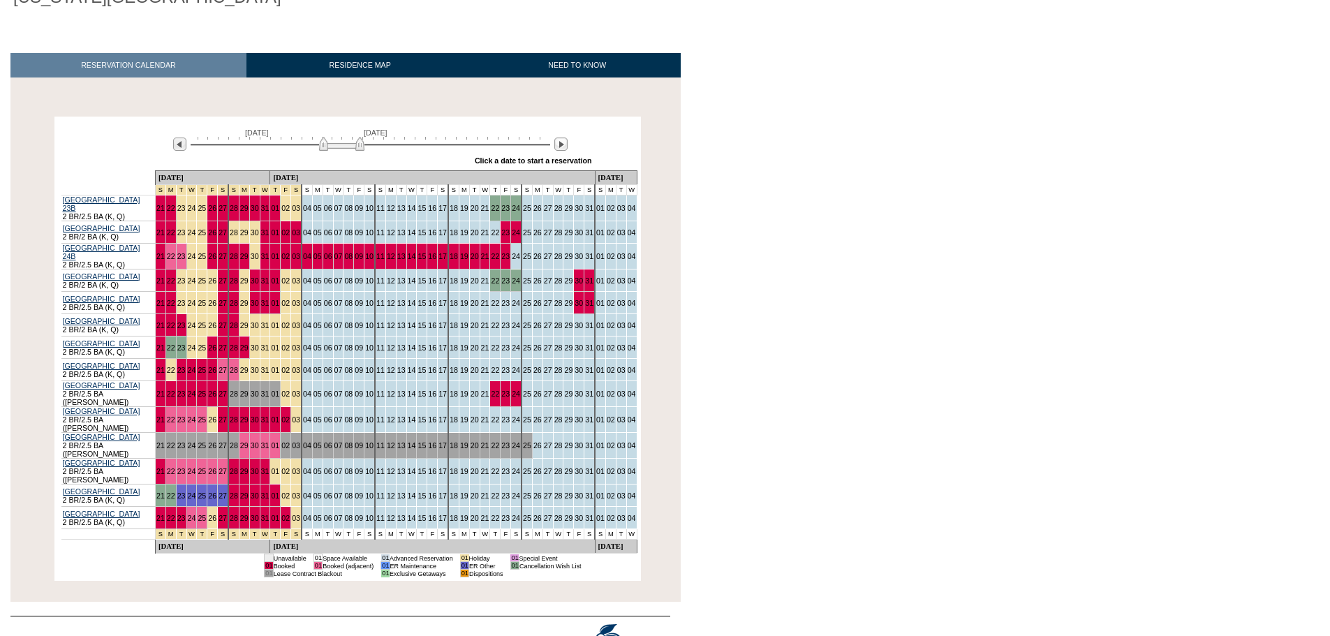 This screenshot has width=1330, height=636. I want to click on a: 08, so click(348, 303).